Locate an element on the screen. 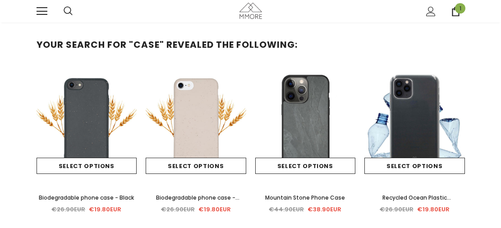  span: Biodegradable phone case - Natural White is located at coordinates (198, 203).